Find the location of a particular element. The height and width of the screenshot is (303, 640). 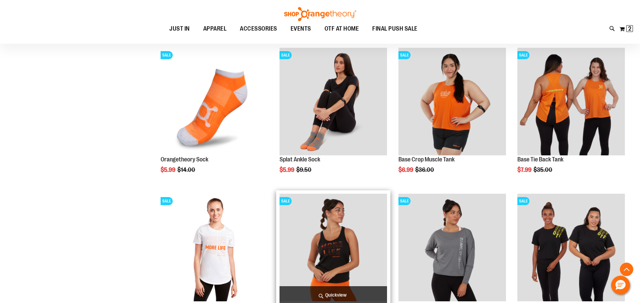

a: Product image for Base Crop Muscle TankSALE is located at coordinates (452, 102).